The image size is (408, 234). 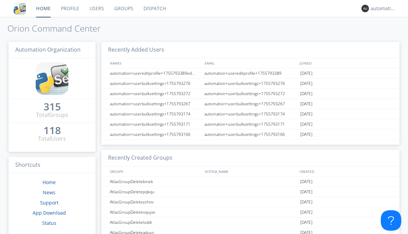 What do you see at coordinates (49, 192) in the screenshot?
I see `a: News` at bounding box center [49, 192].